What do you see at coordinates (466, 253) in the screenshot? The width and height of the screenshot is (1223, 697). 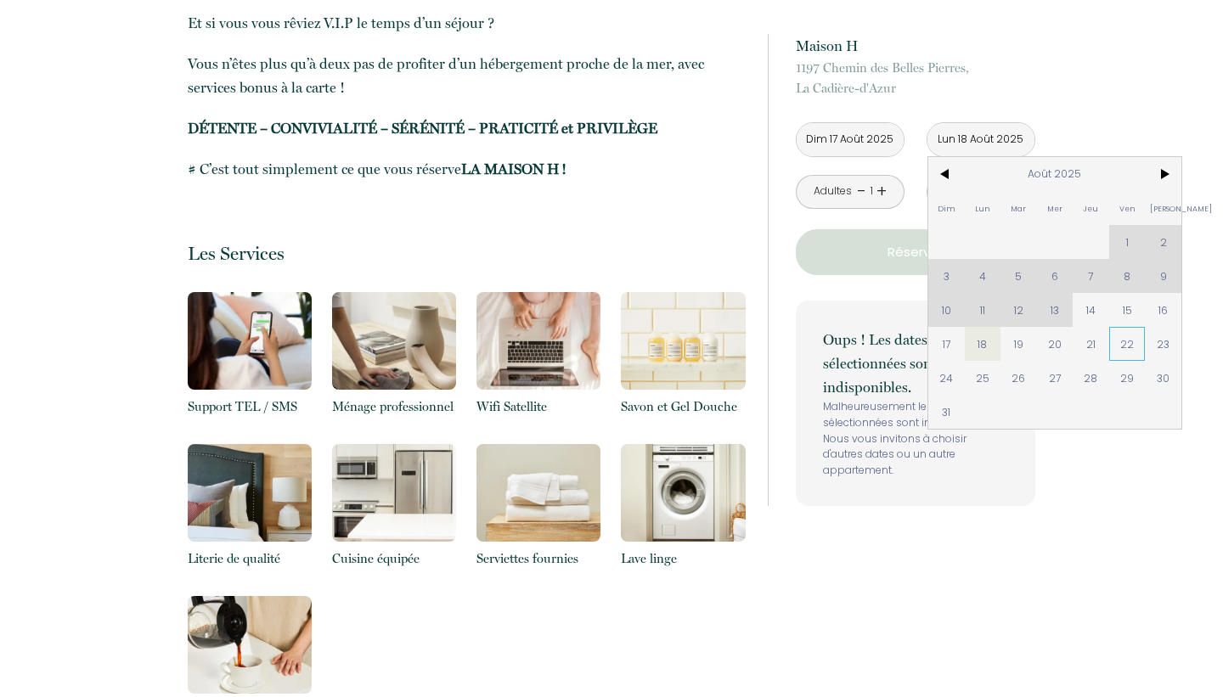 I see `p: Les Services` at bounding box center [466, 253].